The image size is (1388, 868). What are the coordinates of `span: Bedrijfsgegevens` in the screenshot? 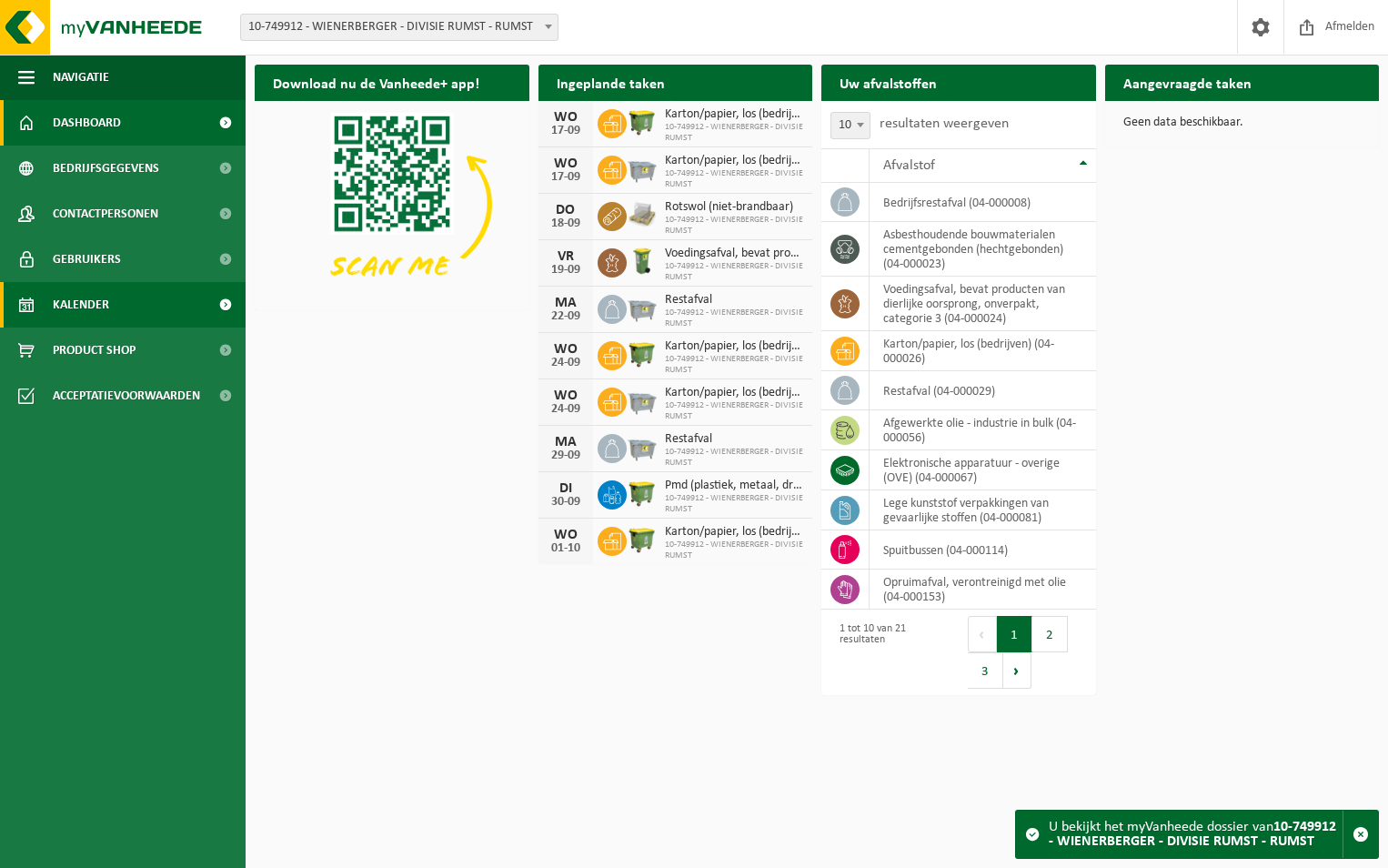 It's located at (106, 168).